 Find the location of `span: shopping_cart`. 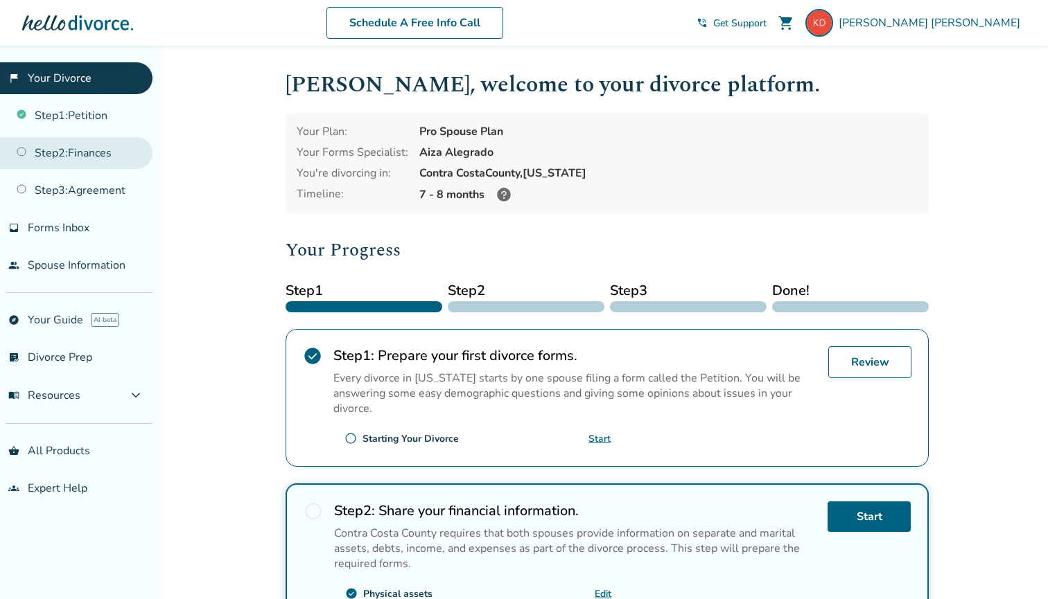

span: shopping_cart is located at coordinates (786, 23).